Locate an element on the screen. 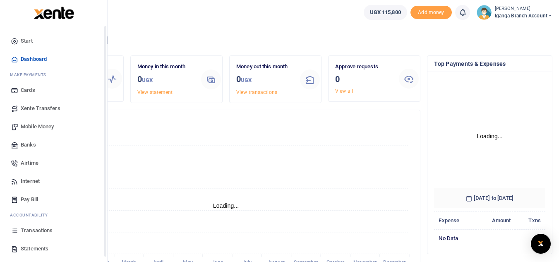 This screenshot has width=559, height=262. th: Amount is located at coordinates (495, 220).